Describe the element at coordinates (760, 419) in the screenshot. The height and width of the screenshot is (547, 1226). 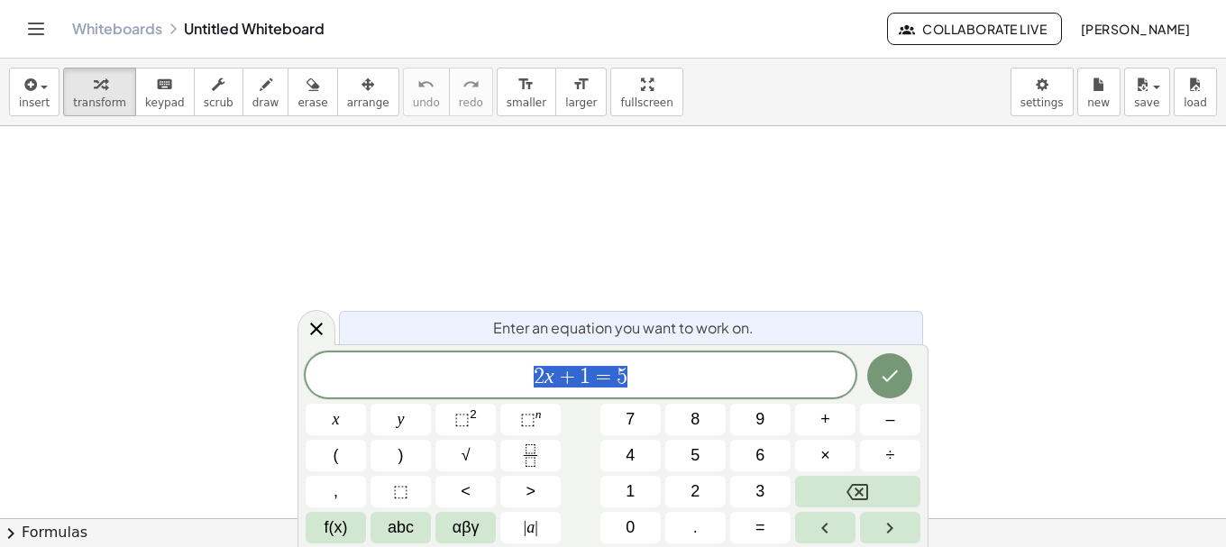
I see `button: 9` at that location.